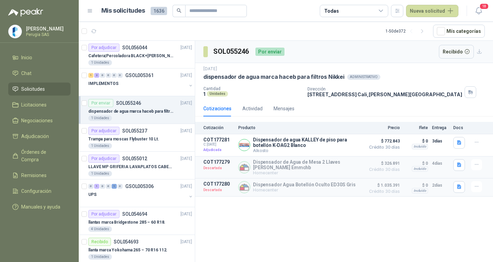 Image resolution: width=493 pixels, height=262 pixels. What do you see at coordinates (123, 11) in the screenshot?
I see `h1: Mis solicitudes` at bounding box center [123, 11].